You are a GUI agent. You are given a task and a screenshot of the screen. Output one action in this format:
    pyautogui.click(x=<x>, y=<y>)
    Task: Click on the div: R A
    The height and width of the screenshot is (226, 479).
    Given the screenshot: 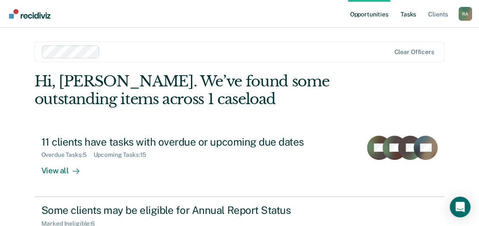 What is the action you would take?
    pyautogui.click(x=465, y=14)
    